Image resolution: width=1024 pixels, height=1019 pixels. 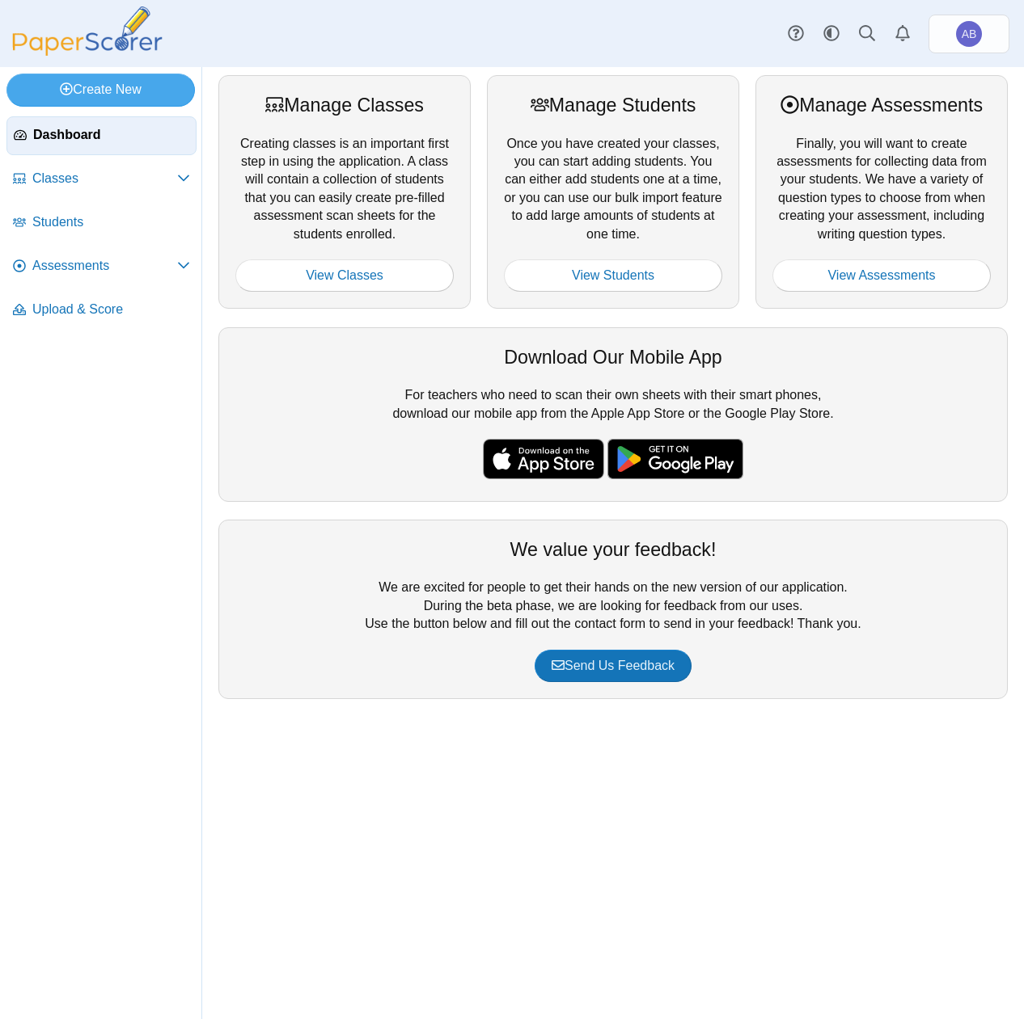 What do you see at coordinates (902, 34) in the screenshot?
I see `a: Alerts` at bounding box center [902, 34].